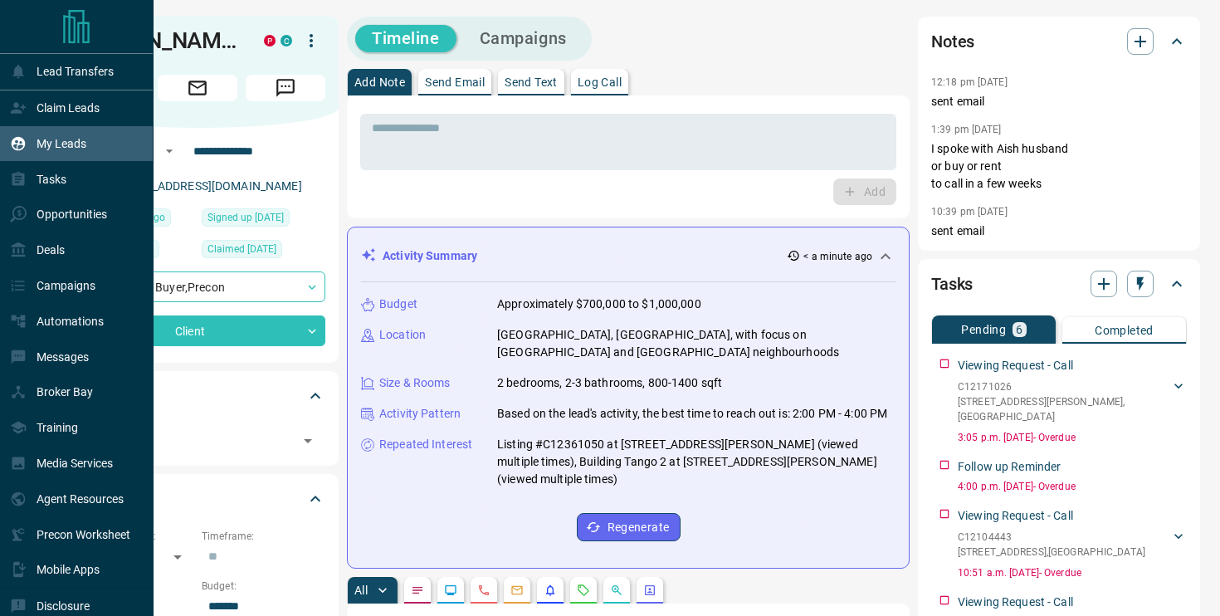 Image resolution: width=1220 pixels, height=616 pixels. Describe the element at coordinates (198, 330) in the screenshot. I see `div: Client` at that location.